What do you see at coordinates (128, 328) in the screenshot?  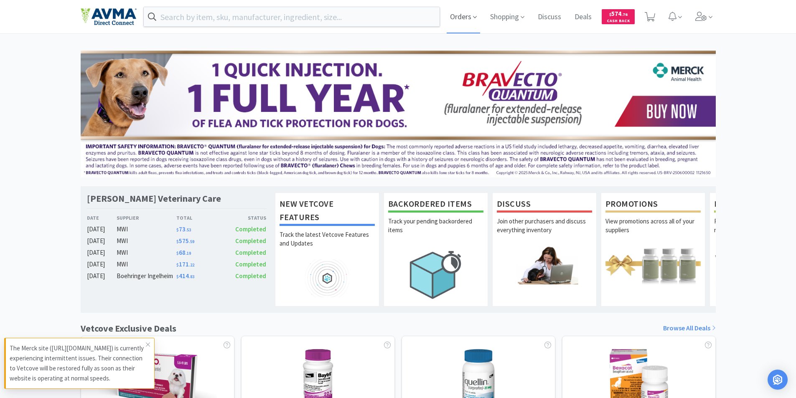 I see `h1: Vetcove Exclusive Deals` at bounding box center [128, 328].